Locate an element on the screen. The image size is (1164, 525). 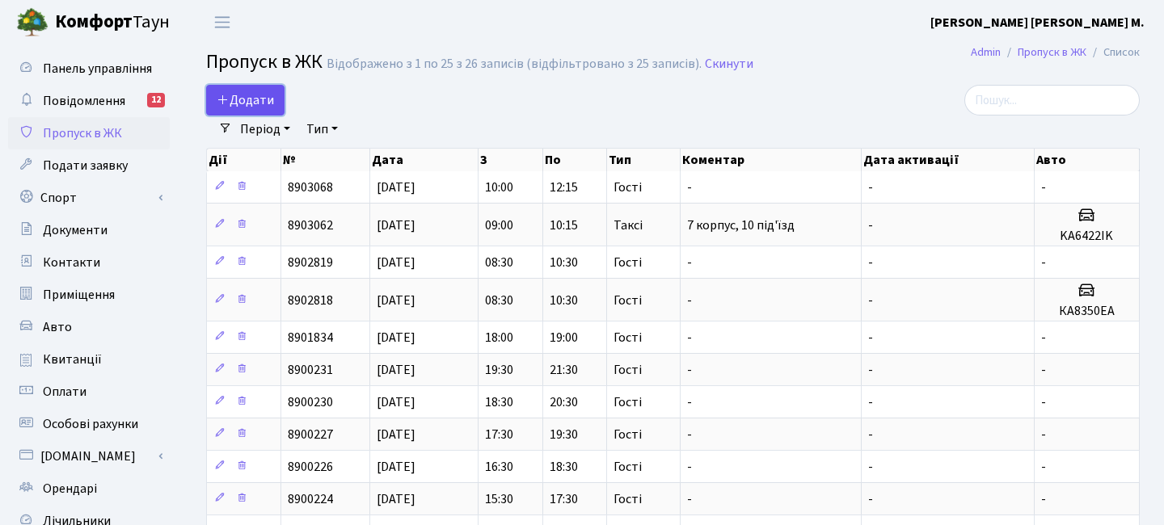
span: Таксі is located at coordinates (628, 225).